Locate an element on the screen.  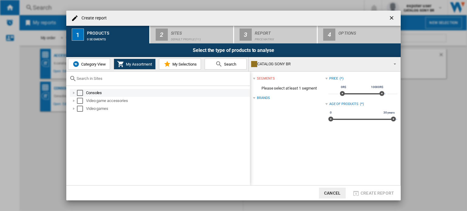
button: 1 Products 0 segments is located at coordinates (108, 35).